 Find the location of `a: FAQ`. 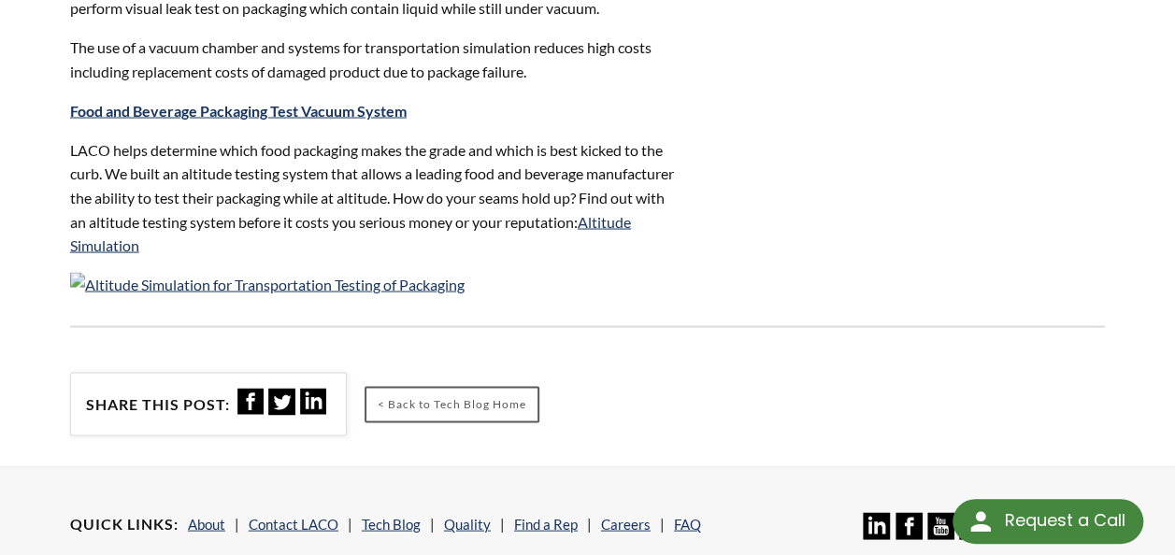

a: FAQ is located at coordinates (687, 523).